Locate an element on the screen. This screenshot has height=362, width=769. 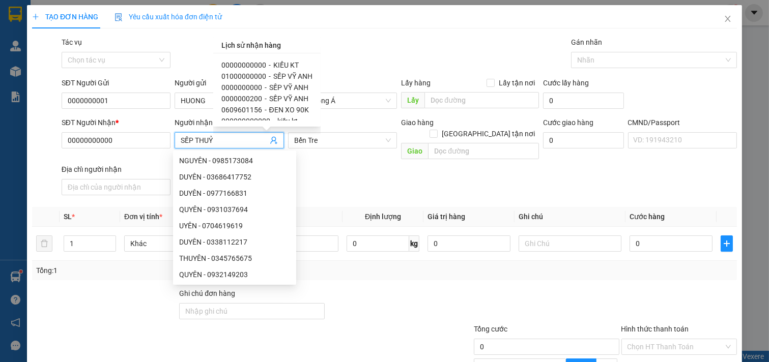
input: Ghi chú đơn hàng is located at coordinates (251, 311).